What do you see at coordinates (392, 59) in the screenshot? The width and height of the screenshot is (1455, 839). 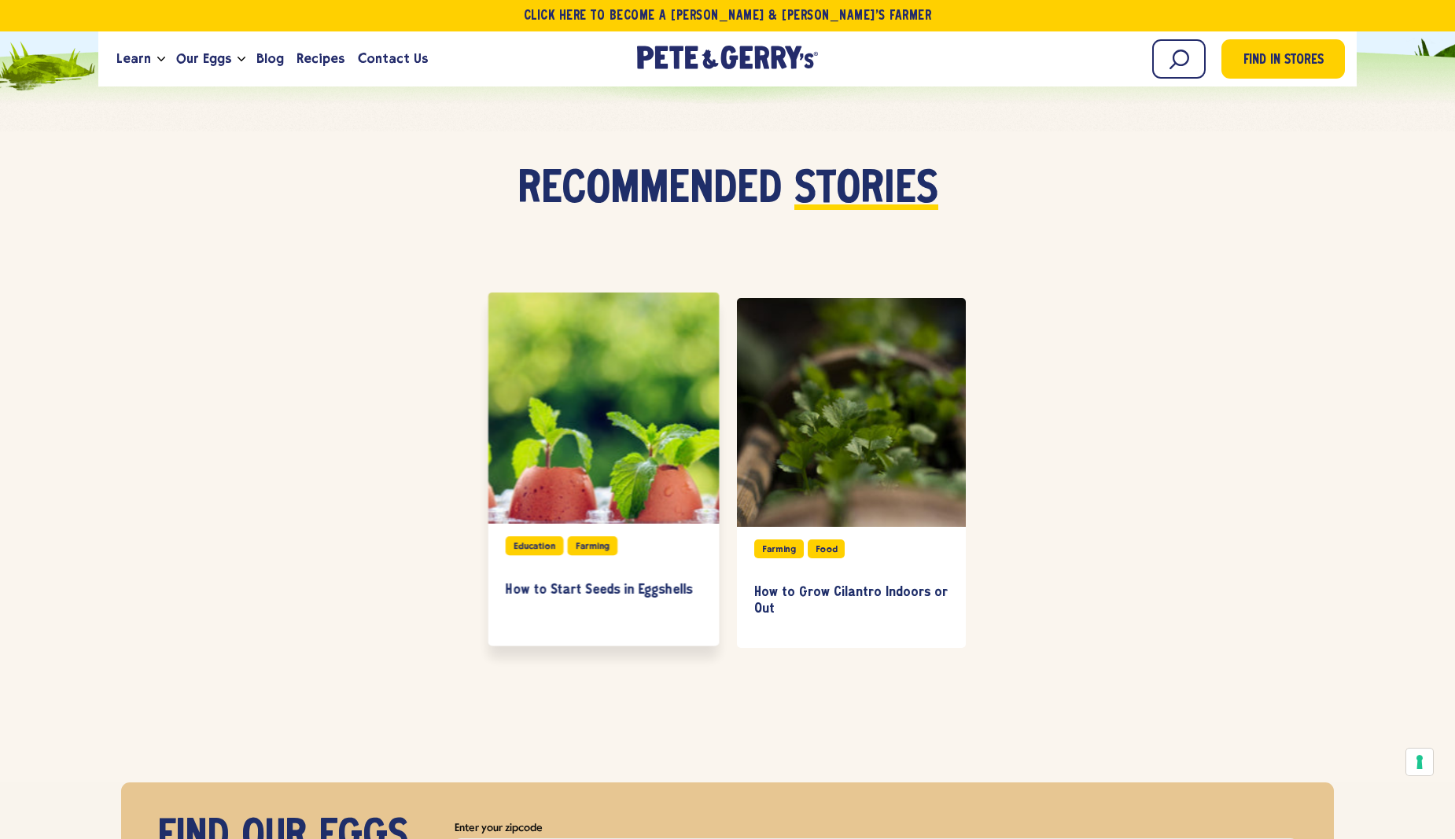 I see `a: Contact Us` at bounding box center [392, 59].